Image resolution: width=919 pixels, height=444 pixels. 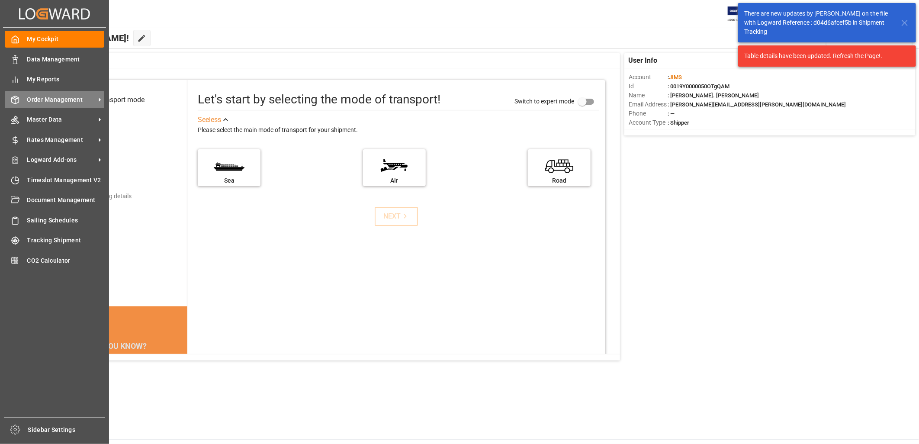 What do you see at coordinates (67, 429) in the screenshot?
I see `span: Sidebar Settings` at bounding box center [67, 429].